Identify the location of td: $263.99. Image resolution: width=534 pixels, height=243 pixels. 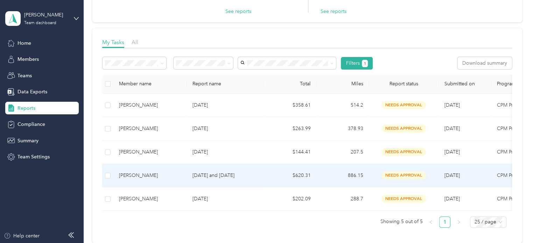
(290, 129).